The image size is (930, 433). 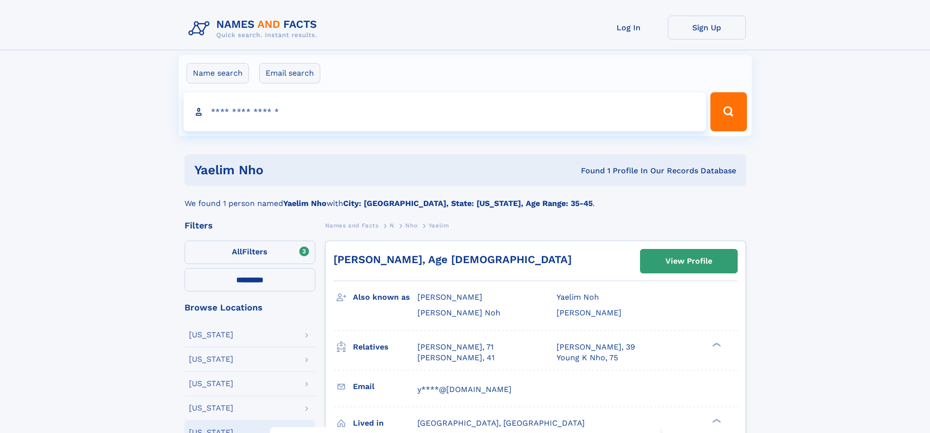 What do you see at coordinates (290, 73) in the screenshot?
I see `label: Email search` at bounding box center [290, 73].